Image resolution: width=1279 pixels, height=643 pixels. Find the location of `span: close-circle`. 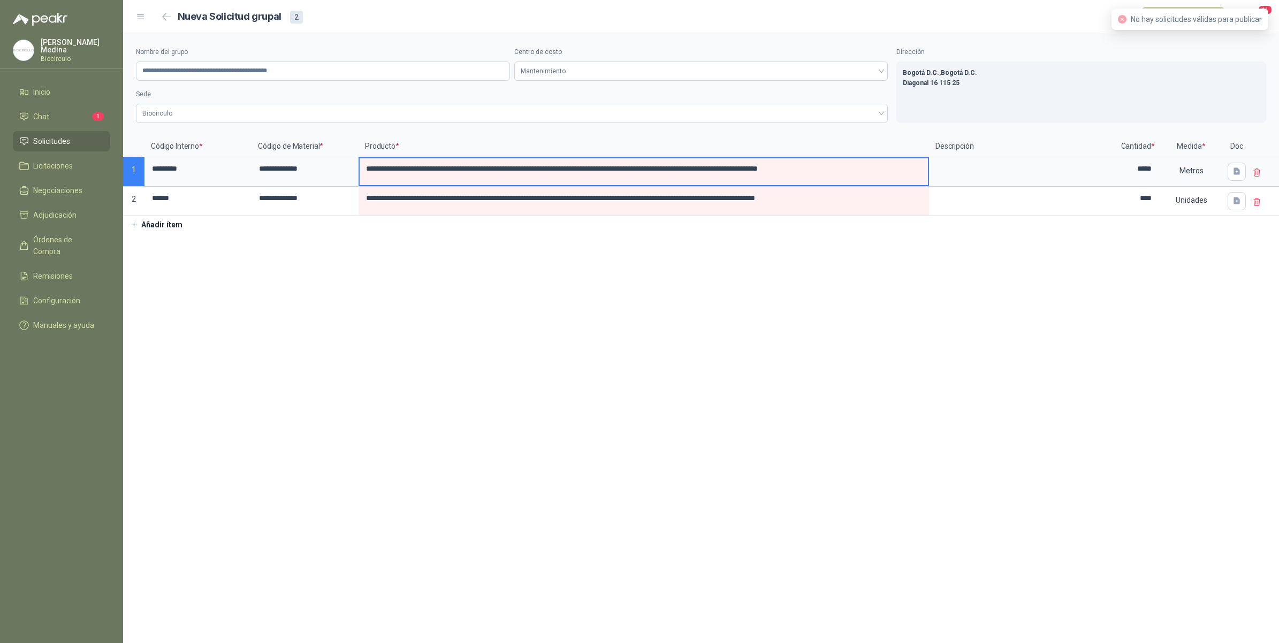

span: close-circle is located at coordinates (1122, 19).